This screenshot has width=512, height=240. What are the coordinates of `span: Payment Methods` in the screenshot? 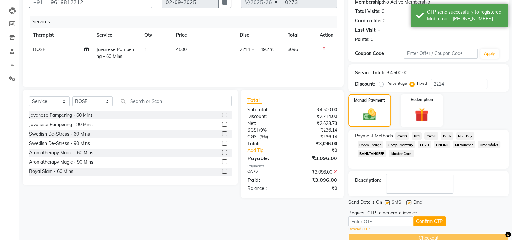 It's located at (374, 136).